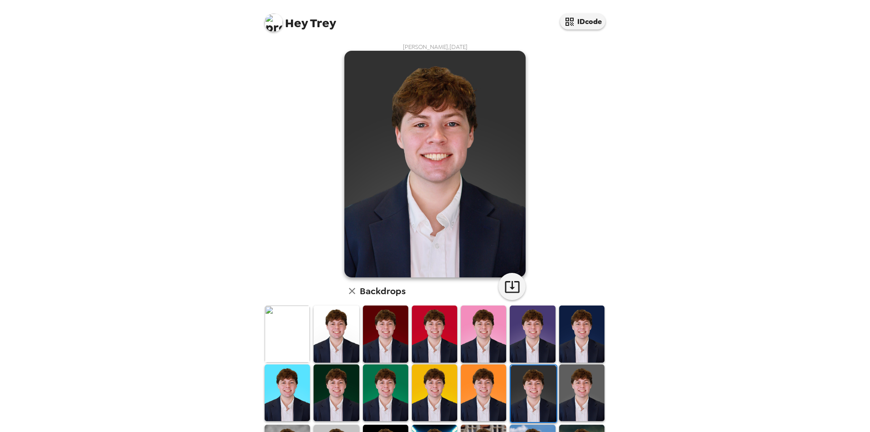 The height and width of the screenshot is (432, 870). I want to click on span: Trey, so click(301, 19).